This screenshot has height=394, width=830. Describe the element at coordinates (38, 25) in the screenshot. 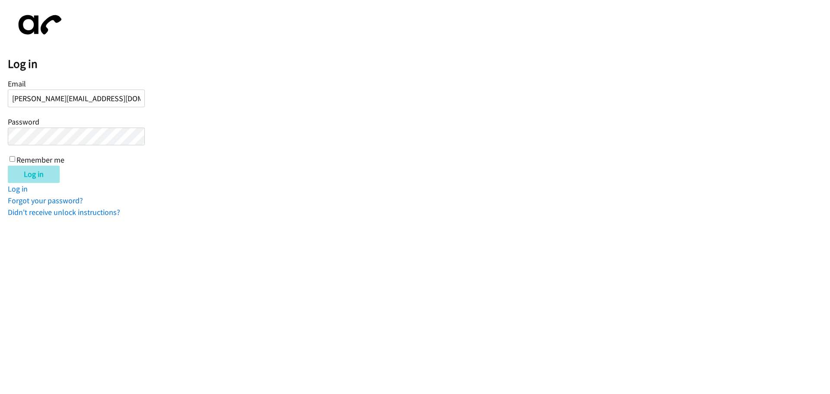

I see `img: aphone-8a226864a2ddd6a5e75d1ebefc011f4aa8f32683c2d82f3fb0802fe031f96514.svg` at that location.